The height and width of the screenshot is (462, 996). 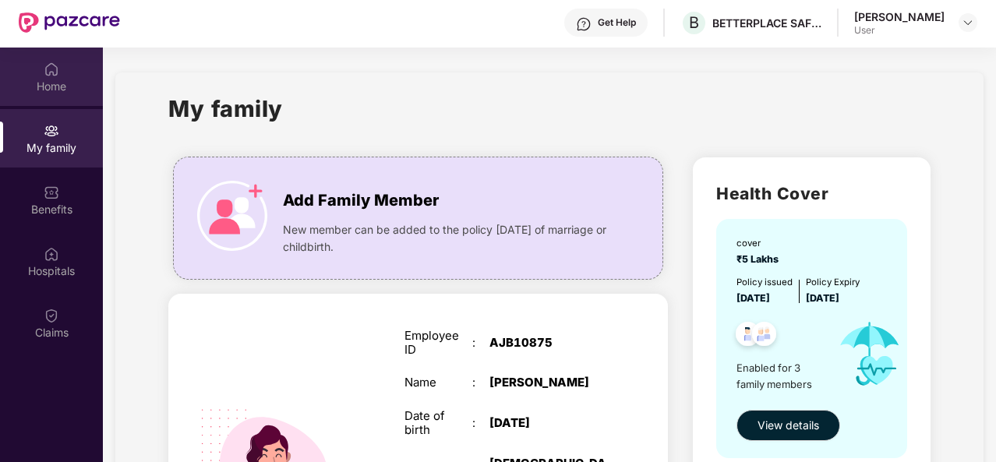 What do you see at coordinates (225, 108) in the screenshot?
I see `h1: My family` at bounding box center [225, 108].